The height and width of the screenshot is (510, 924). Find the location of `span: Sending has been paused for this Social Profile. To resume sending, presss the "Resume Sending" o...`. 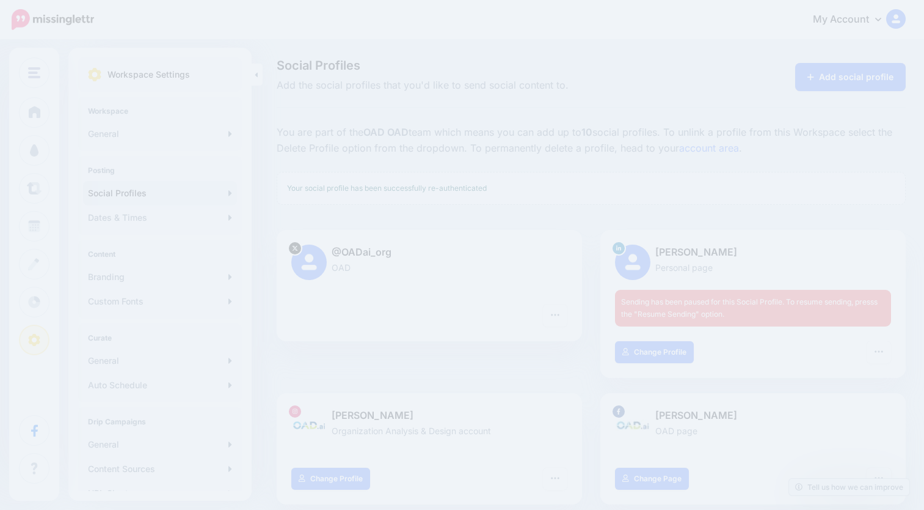

span: Sending has been paused for this Social Profile. To resume sending, presss the "Resume Sending" o... is located at coordinates (750, 307).